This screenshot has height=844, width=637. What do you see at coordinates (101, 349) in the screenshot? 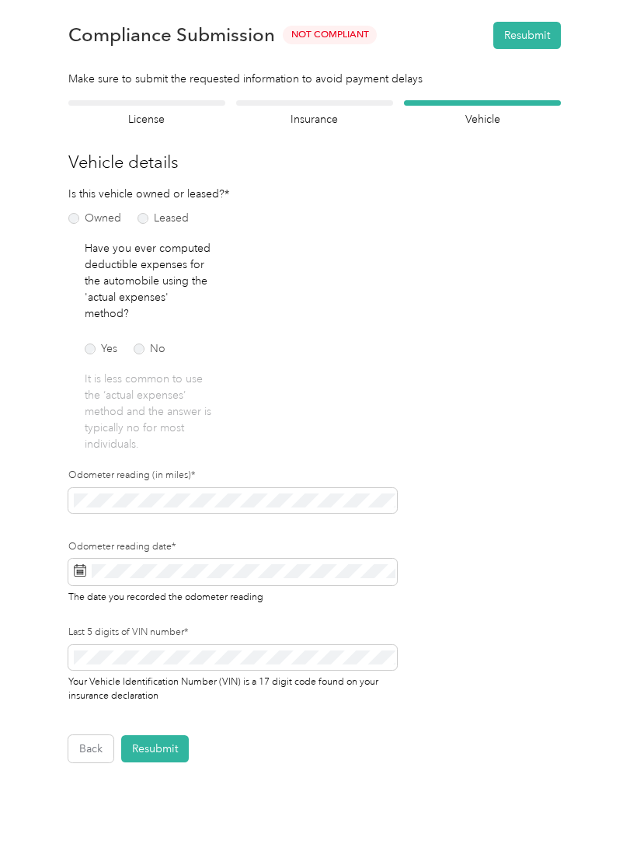
I see `label: Yes` at bounding box center [101, 349].